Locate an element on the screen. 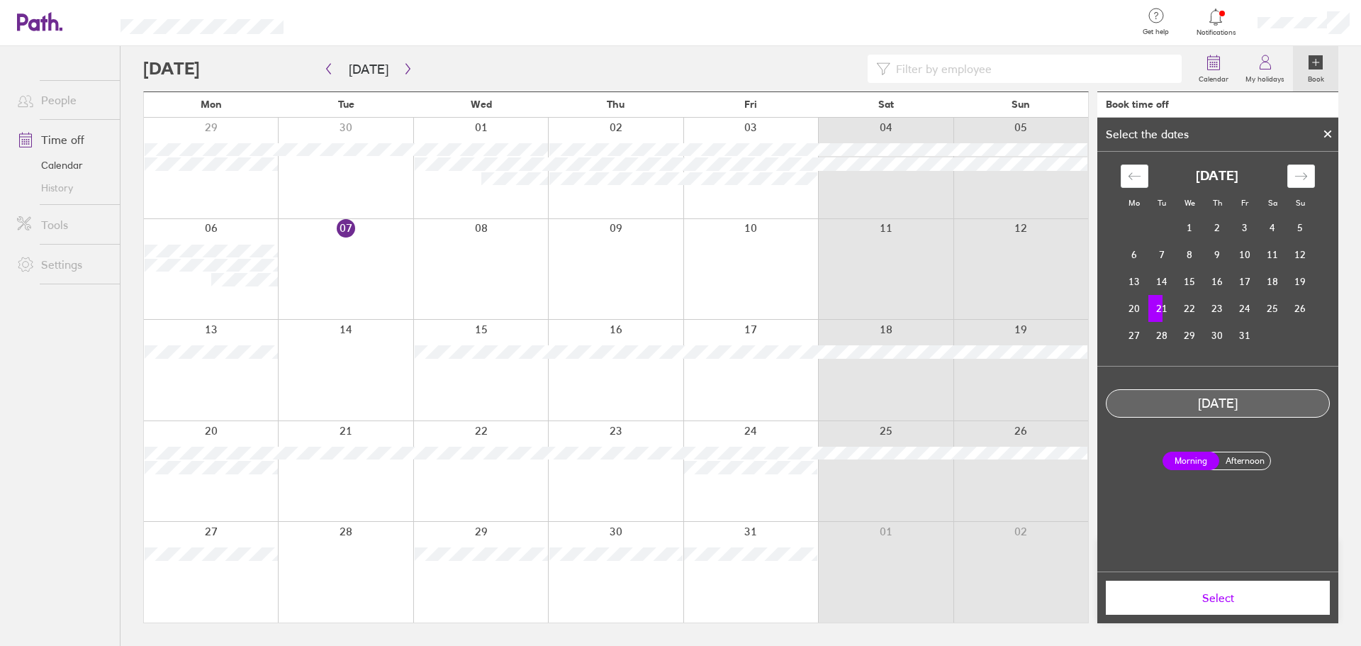 The image size is (1361, 646). span: Get help is located at coordinates (1156, 32).